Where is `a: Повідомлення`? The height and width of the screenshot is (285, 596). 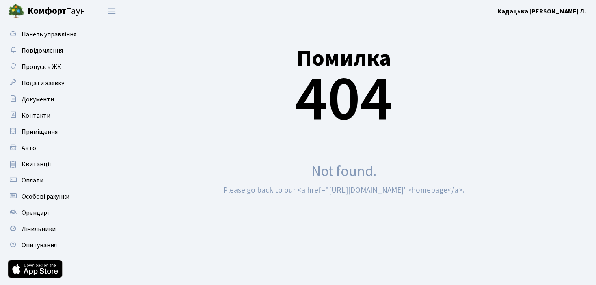
a: Повідомлення is located at coordinates (45, 51).